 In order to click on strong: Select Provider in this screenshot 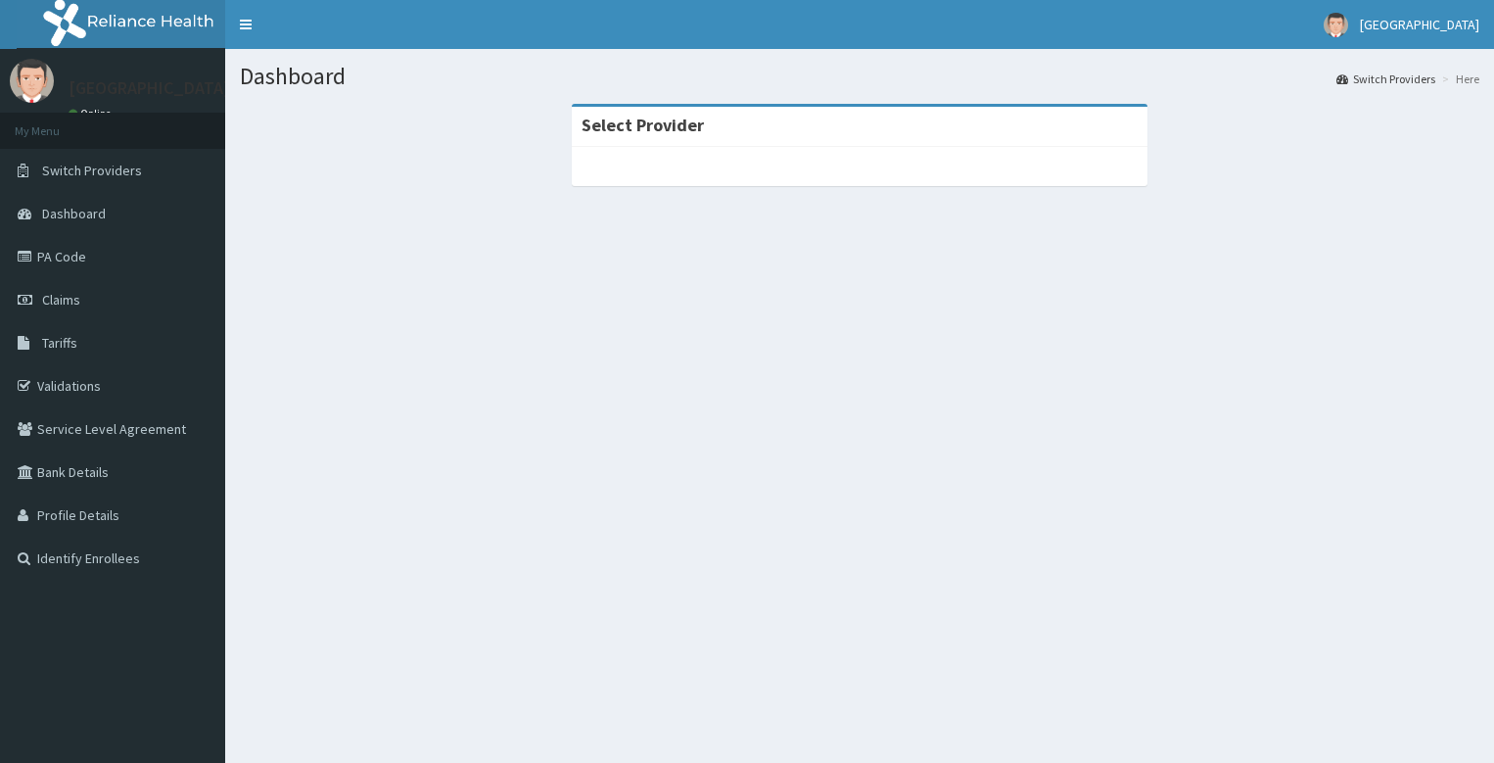, I will do `click(642, 124)`.